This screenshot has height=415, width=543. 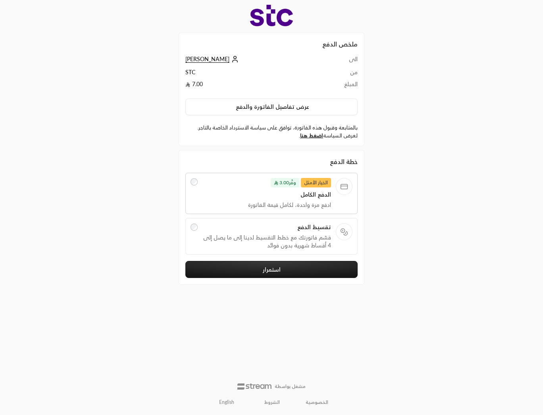 I want to click on p: مشغل بواسطة, so click(x=290, y=386).